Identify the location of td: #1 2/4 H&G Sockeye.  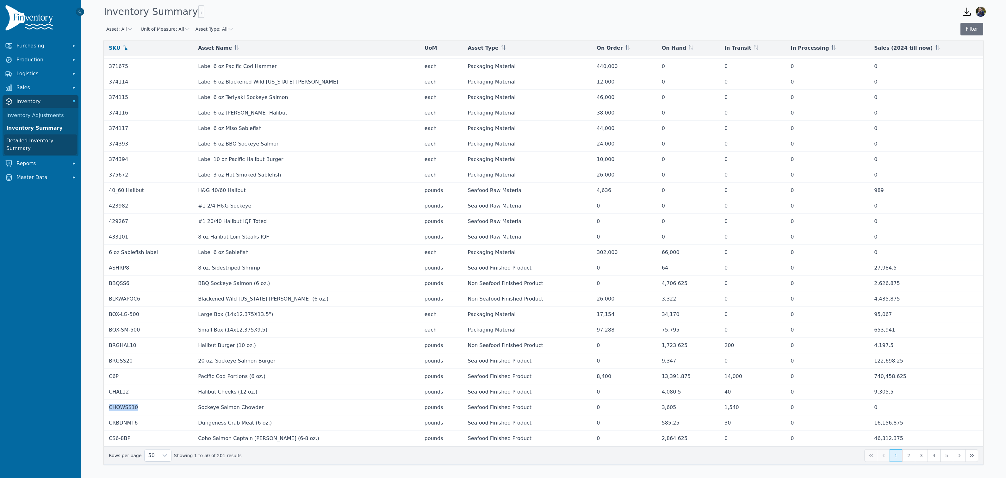
(306, 206).